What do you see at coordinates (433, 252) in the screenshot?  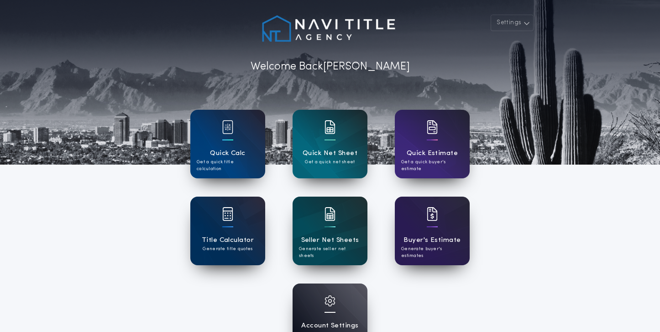 I see `p: Generate buyer's estimates` at bounding box center [433, 252].